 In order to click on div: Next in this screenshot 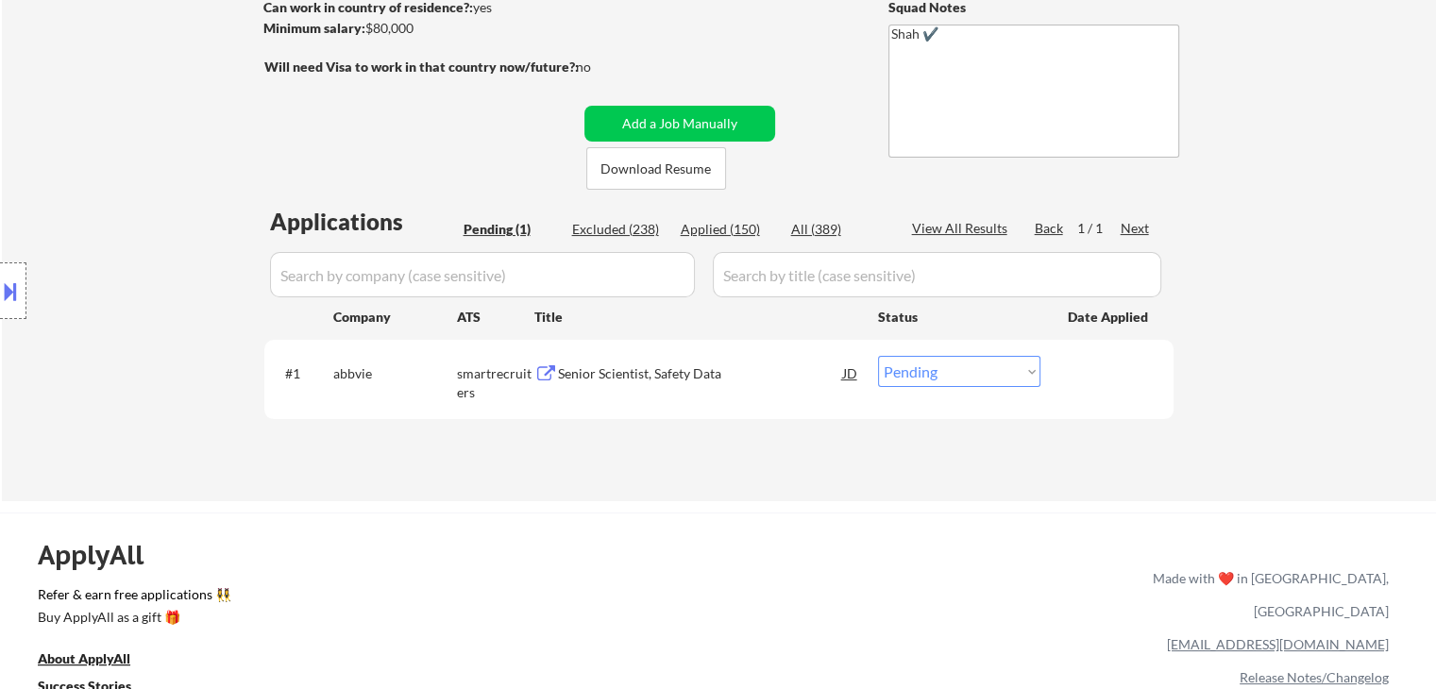, I will do `click(1136, 229)`.